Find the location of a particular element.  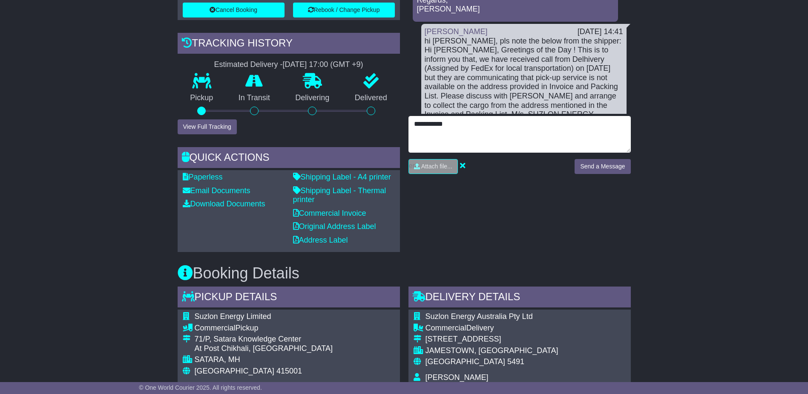

button: Cancel Booking is located at coordinates (233, 10).